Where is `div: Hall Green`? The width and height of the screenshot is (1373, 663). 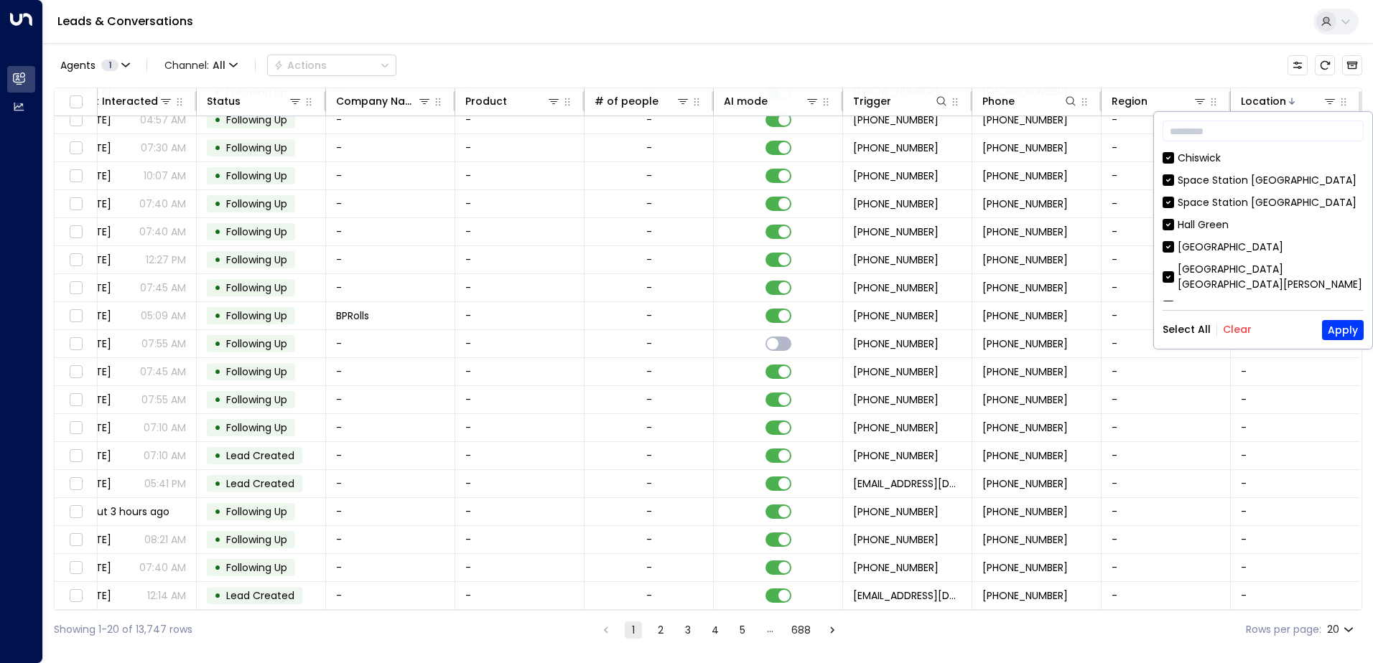
div: Hall Green is located at coordinates (1263, 225).